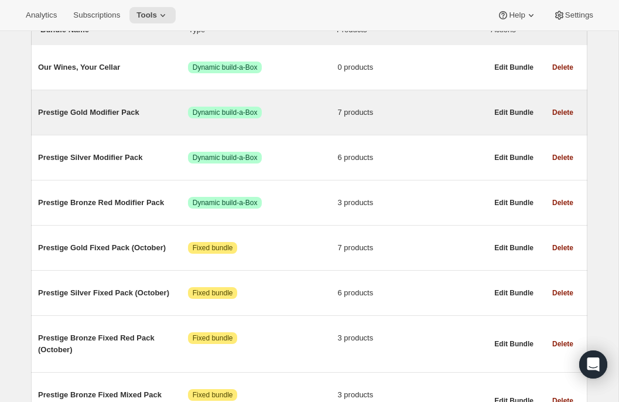  I want to click on span: Prestige Bronze Red Modifier Pack, so click(113, 203).